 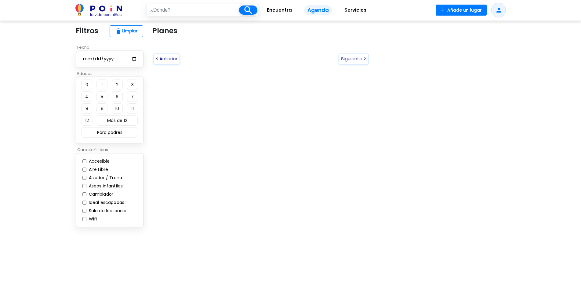 What do you see at coordinates (87, 120) in the screenshot?
I see `button: 12` at bounding box center [87, 120].